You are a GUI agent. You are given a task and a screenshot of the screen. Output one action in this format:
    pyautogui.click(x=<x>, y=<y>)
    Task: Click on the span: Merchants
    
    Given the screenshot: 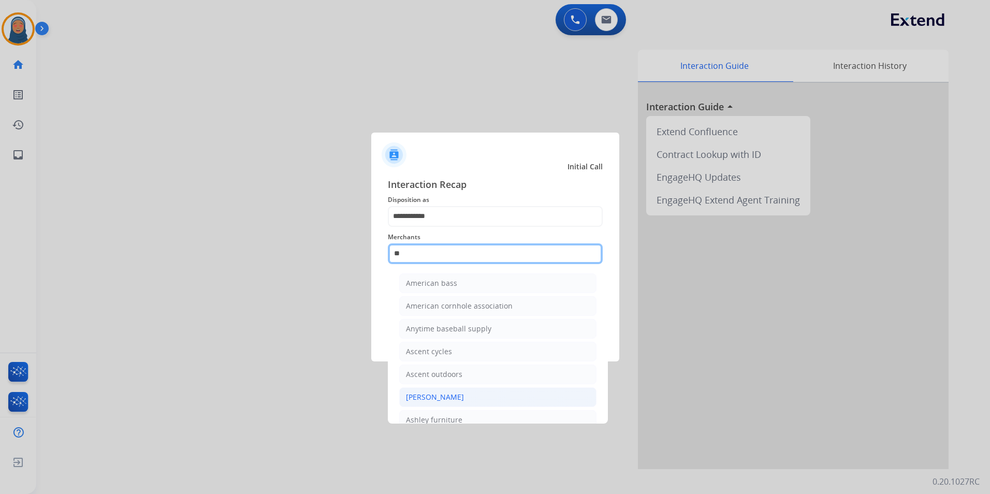 What is the action you would take?
    pyautogui.click(x=495, y=237)
    